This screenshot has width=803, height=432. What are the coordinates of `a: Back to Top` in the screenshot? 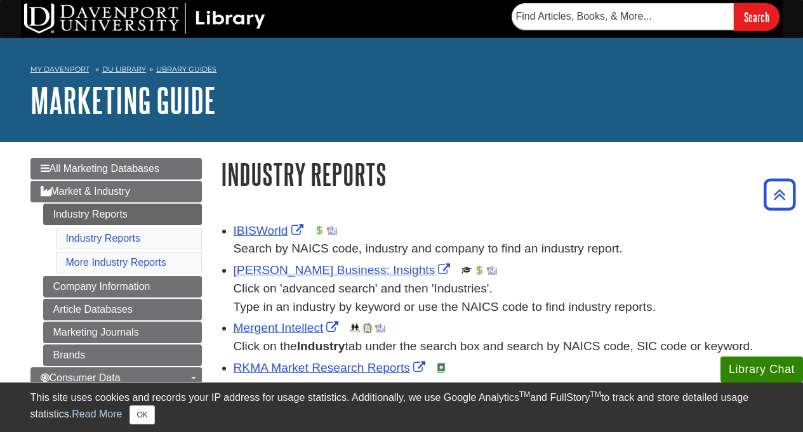 It's located at (779, 194).